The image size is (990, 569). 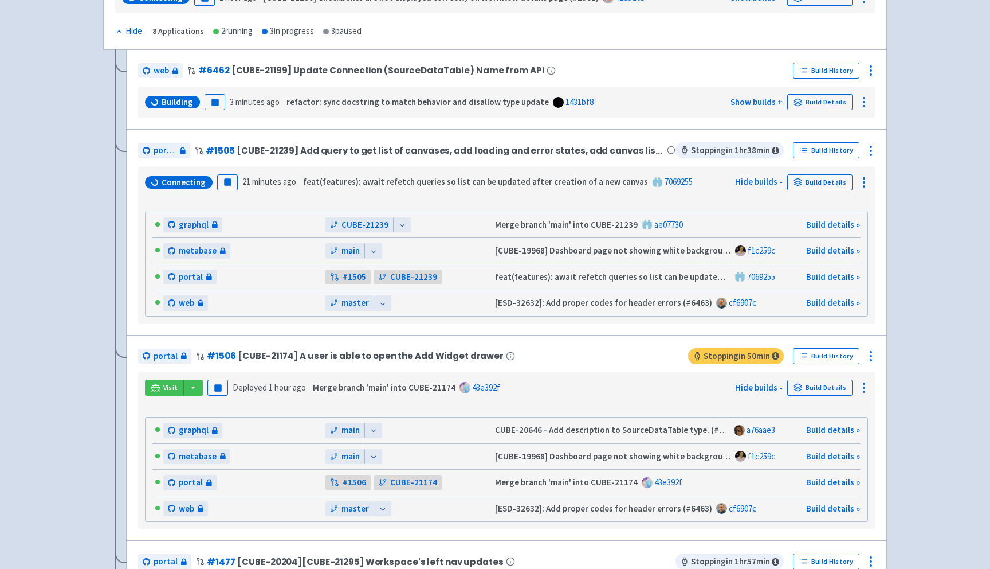 What do you see at coordinates (129, 31) in the screenshot?
I see `button: Hide` at bounding box center [129, 31].